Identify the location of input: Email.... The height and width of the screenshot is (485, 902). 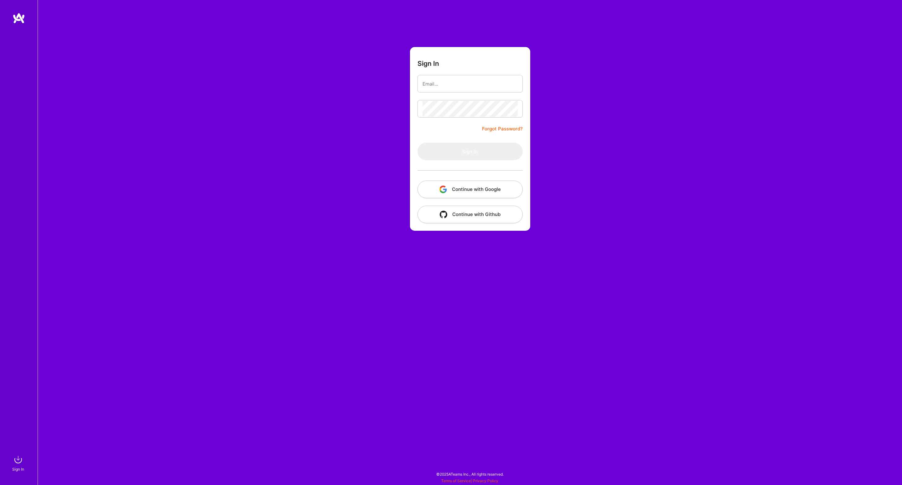
(470, 84).